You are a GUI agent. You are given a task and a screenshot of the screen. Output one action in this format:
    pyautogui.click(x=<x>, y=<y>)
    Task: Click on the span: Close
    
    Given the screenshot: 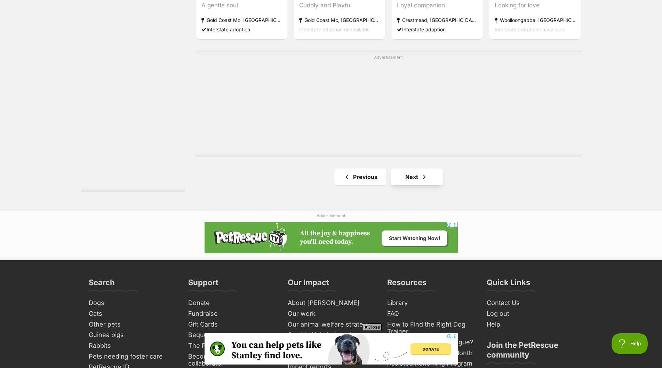 What is the action you would take?
    pyautogui.click(x=372, y=327)
    